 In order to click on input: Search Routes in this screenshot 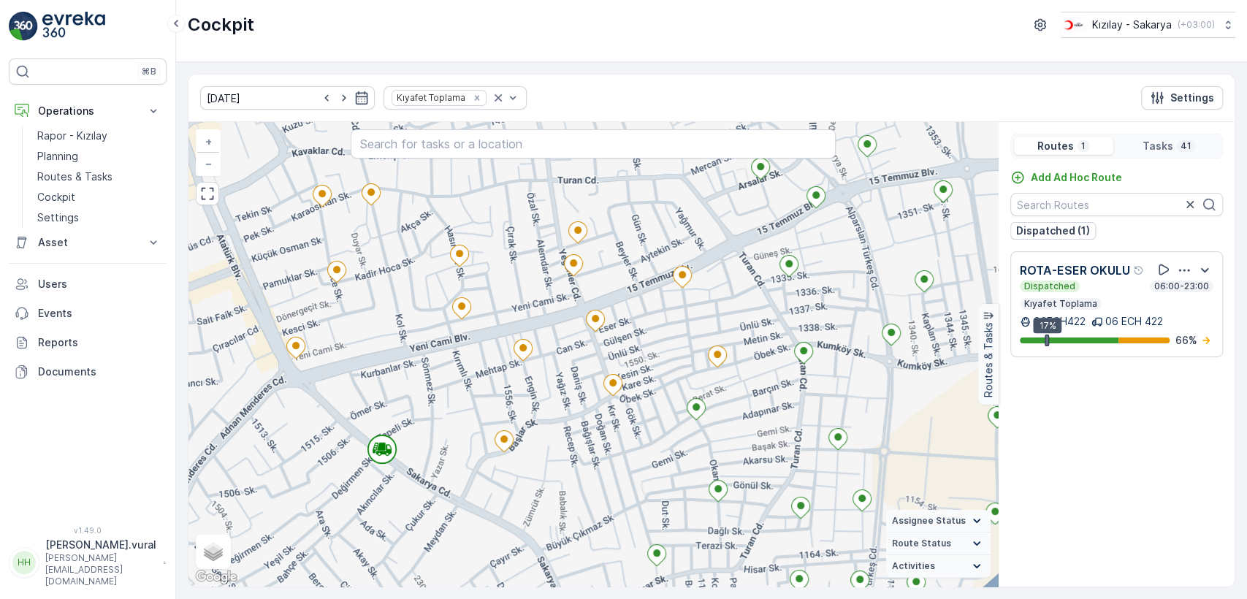, I will do `click(1116, 204)`.